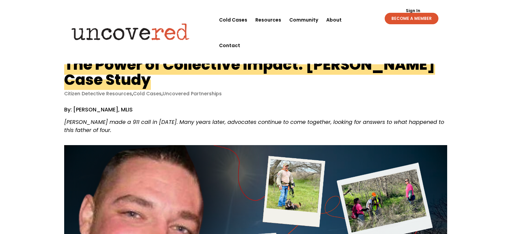  Describe the element at coordinates (304, 20) in the screenshot. I see `a: Community` at that location.